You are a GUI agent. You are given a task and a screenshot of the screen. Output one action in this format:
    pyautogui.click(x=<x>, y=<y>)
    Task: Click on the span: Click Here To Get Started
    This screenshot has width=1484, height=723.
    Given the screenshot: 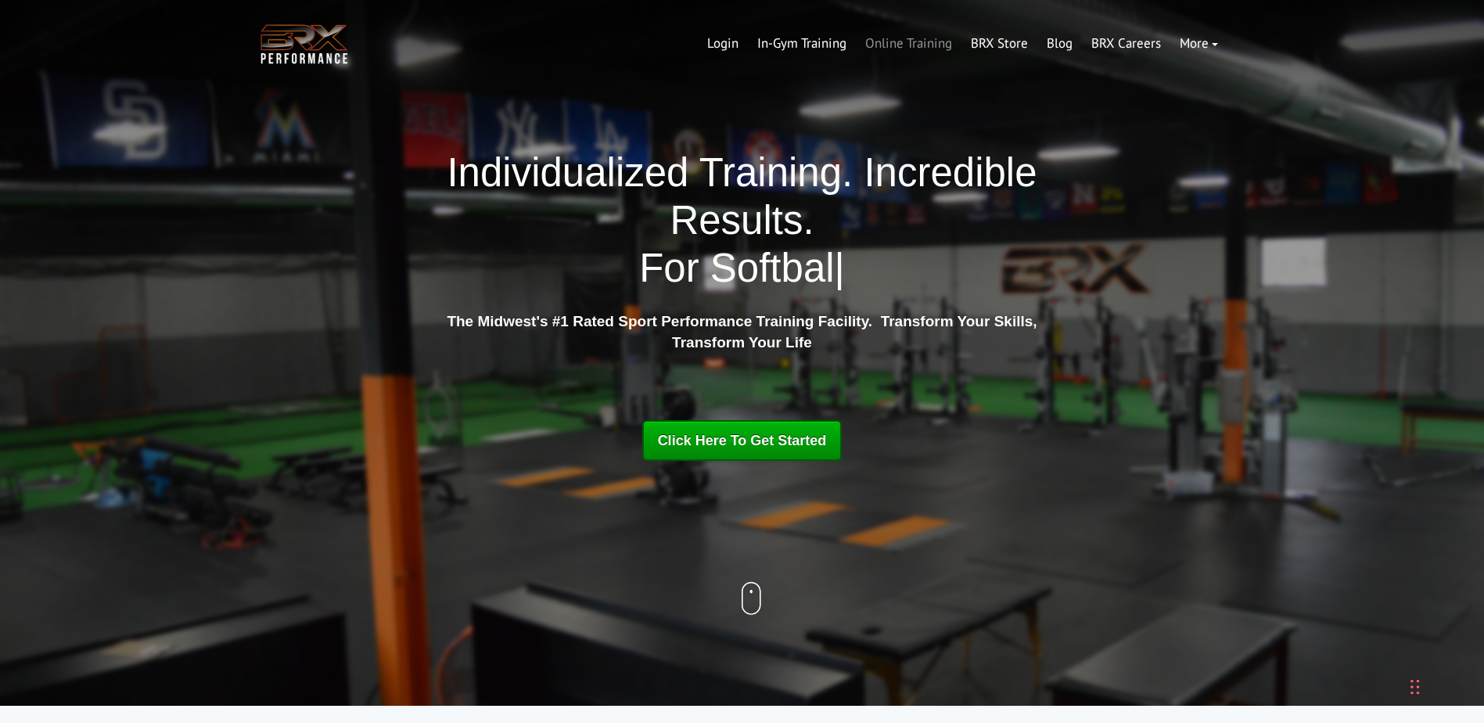 What is the action you would take?
    pyautogui.click(x=742, y=440)
    